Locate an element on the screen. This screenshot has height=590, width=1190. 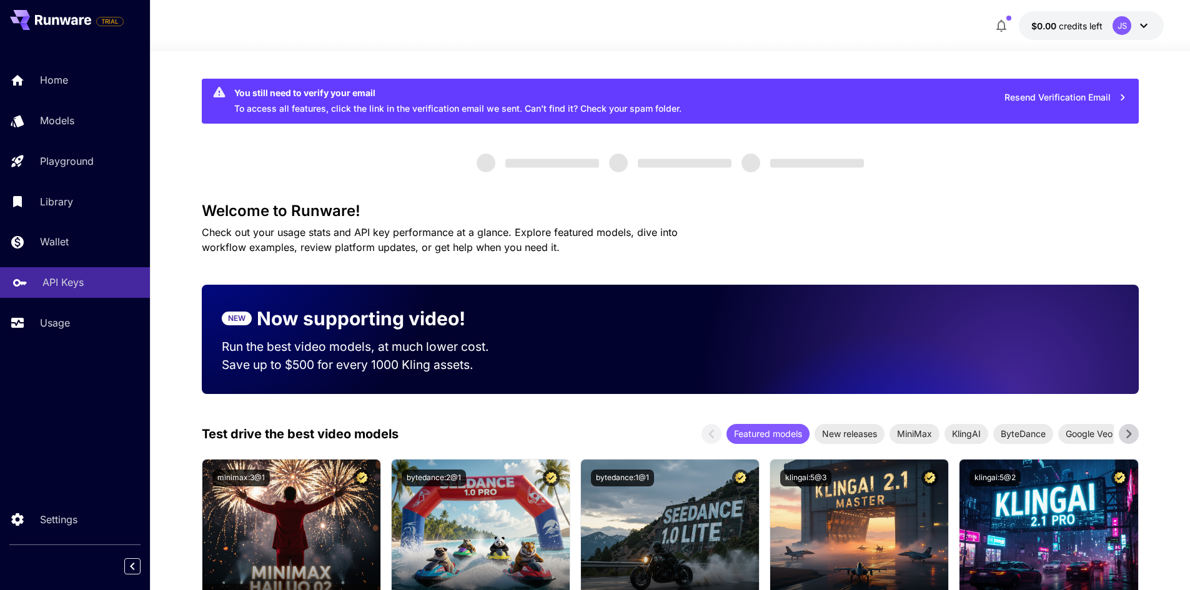
button: Collapse sidebar is located at coordinates (132, 567).